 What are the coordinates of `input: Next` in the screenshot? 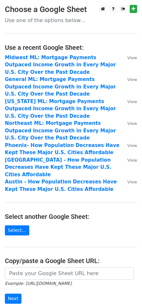 It's located at (13, 299).